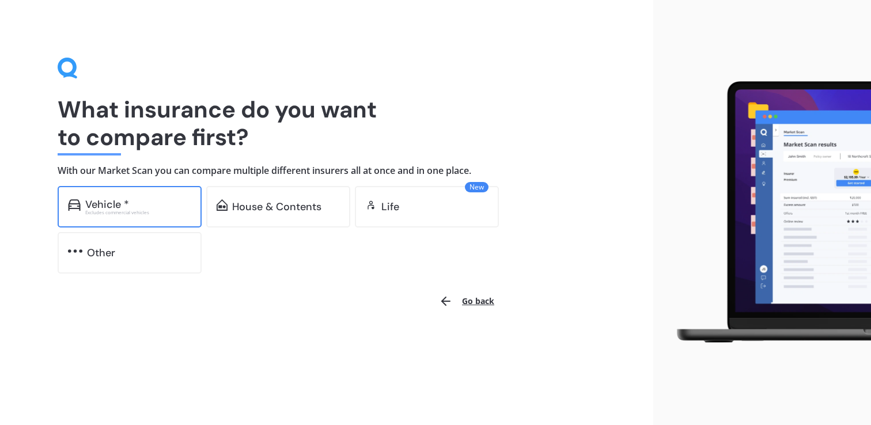 The height and width of the screenshot is (425, 871). I want to click on button: Go back, so click(467, 301).